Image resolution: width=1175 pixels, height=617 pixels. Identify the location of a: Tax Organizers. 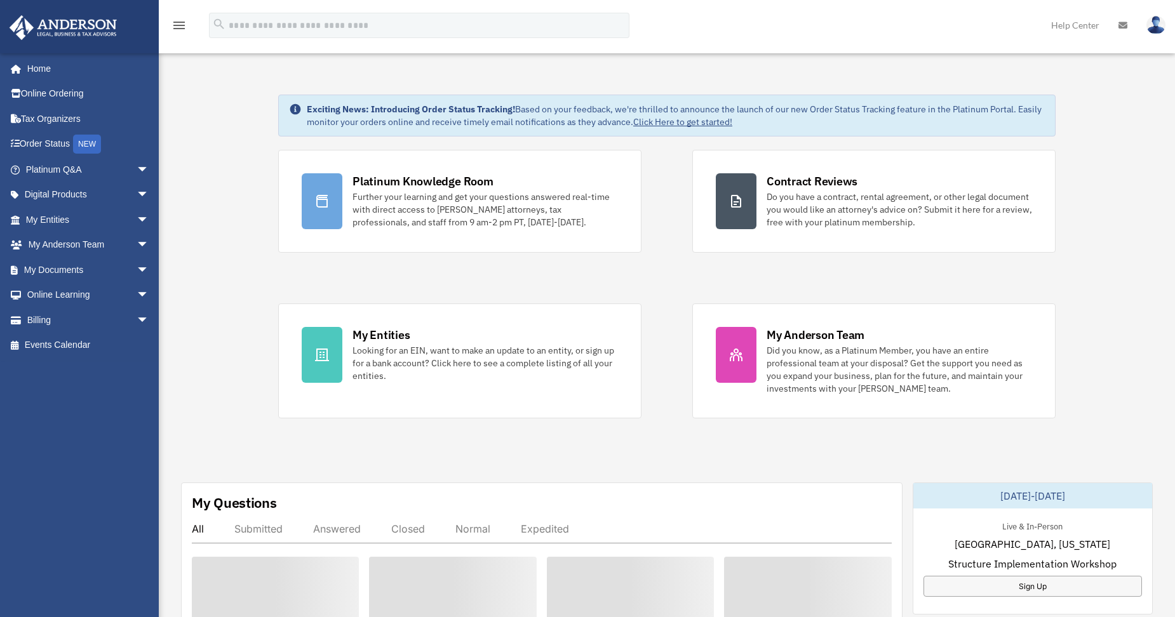
(88, 119).